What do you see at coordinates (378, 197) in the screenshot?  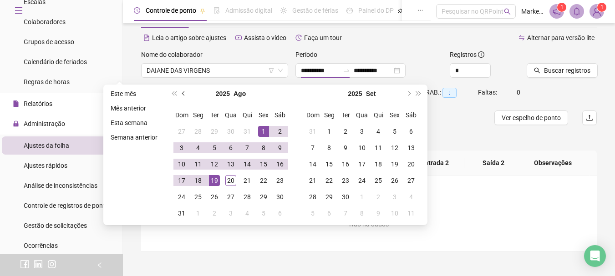 I see `td: 2025-10-02` at bounding box center [378, 197].